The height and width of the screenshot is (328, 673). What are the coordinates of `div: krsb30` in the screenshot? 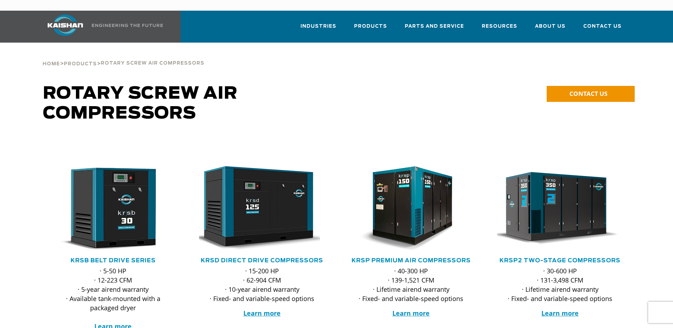 It's located at (113, 209).